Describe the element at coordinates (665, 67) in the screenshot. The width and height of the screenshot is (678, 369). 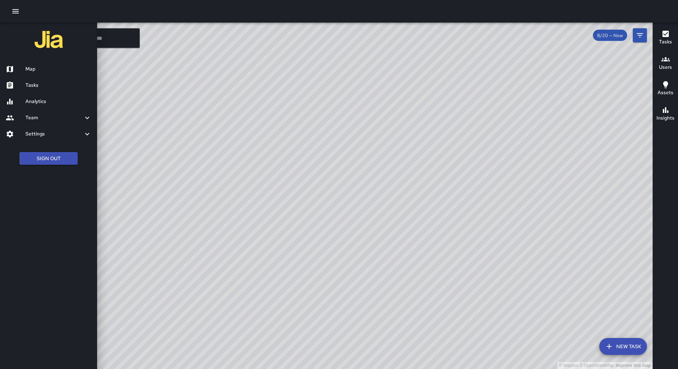
I see `h6: Users` at that location.